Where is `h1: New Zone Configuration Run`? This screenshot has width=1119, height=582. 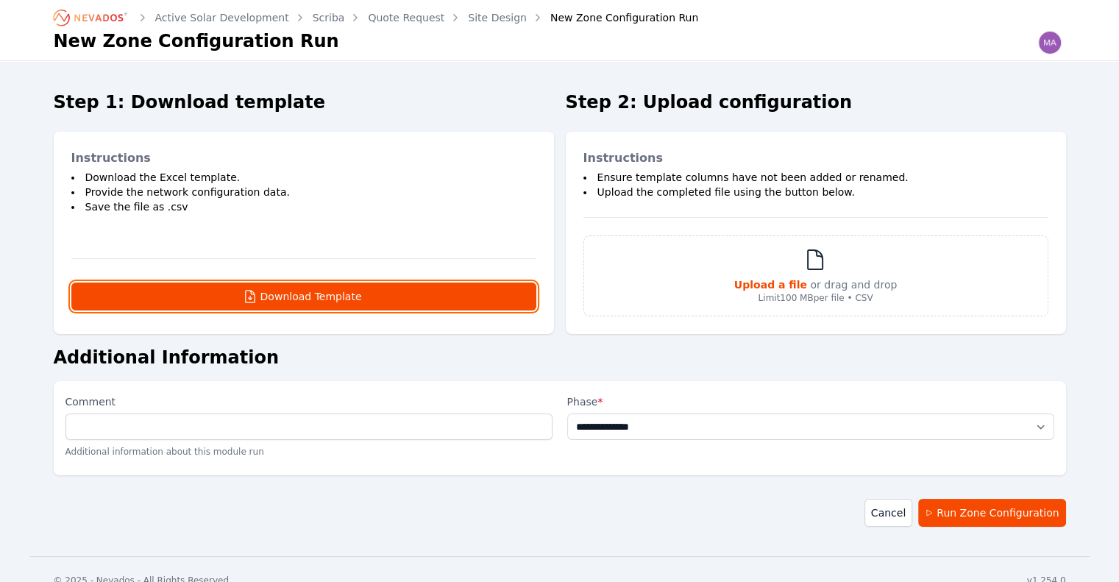
h1: New Zone Configuration Run is located at coordinates (196, 41).